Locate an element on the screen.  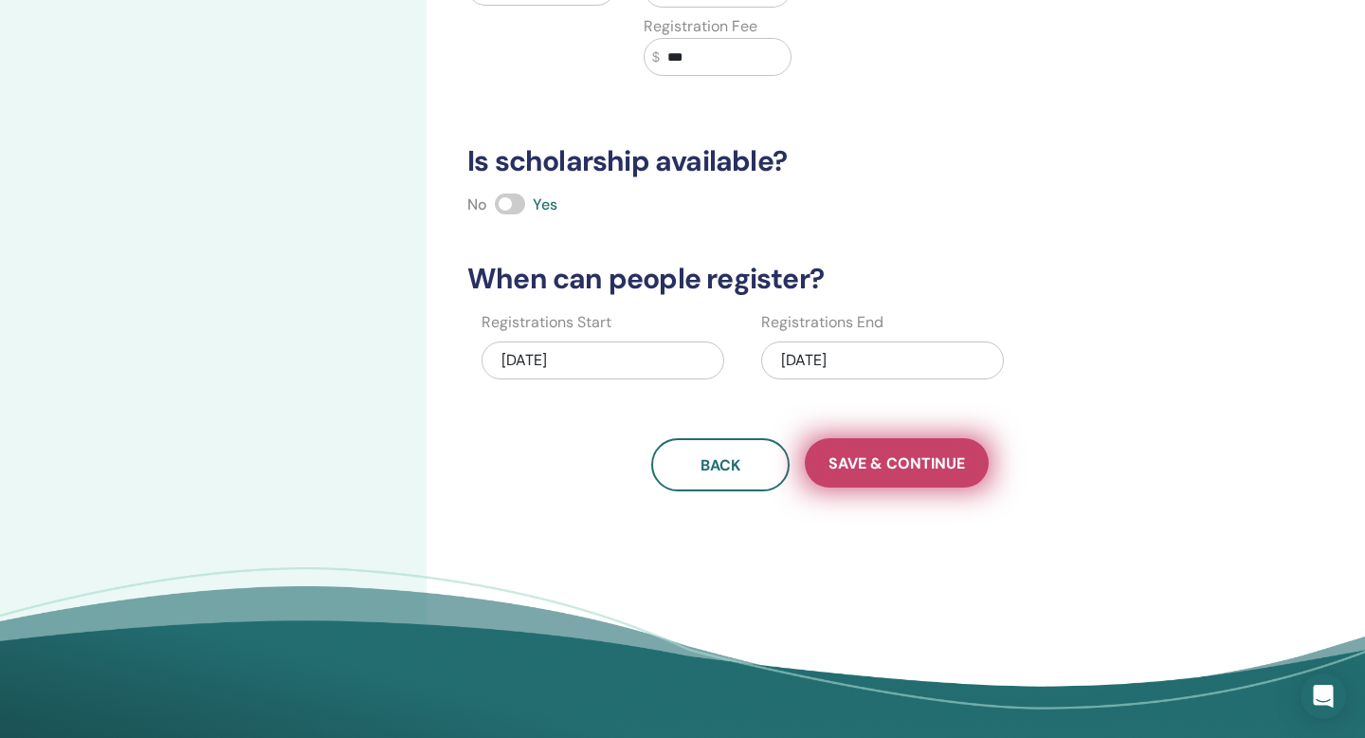
label: Registrations Start is located at coordinates (546, 322).